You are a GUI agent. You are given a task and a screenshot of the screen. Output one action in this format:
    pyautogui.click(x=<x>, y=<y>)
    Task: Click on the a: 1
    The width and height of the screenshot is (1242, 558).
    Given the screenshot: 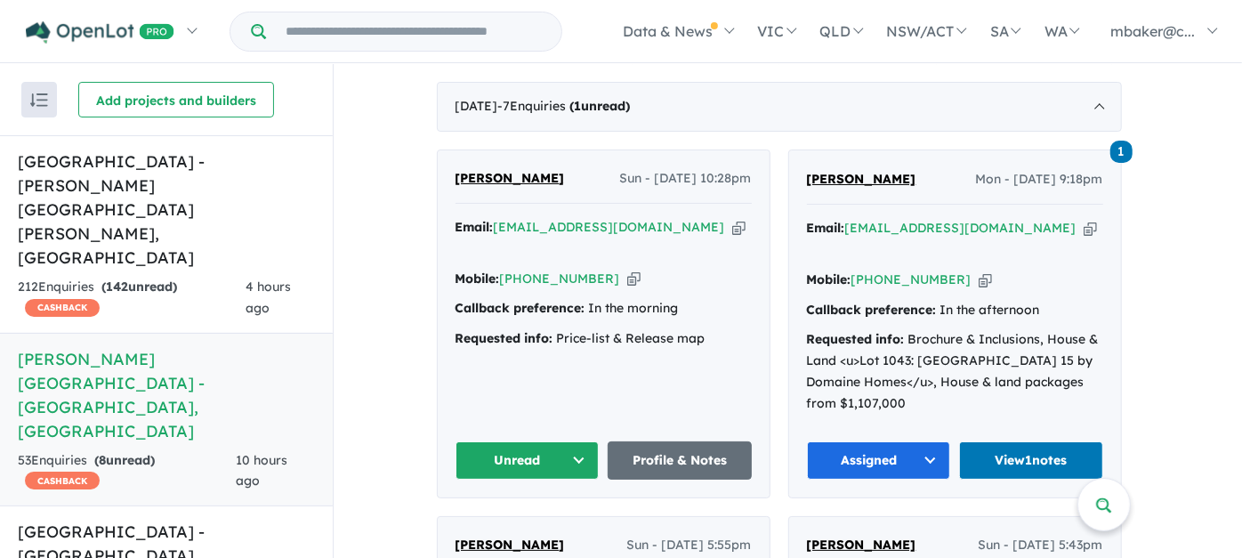 What is the action you would take?
    pyautogui.click(x=1121, y=150)
    